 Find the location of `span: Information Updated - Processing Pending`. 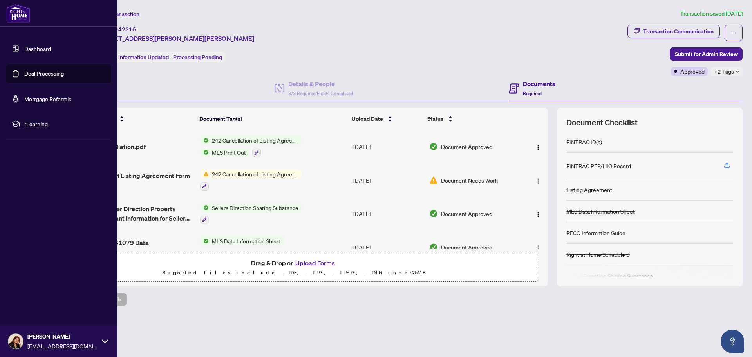

span: Information Updated - Processing Pending is located at coordinates (170, 57).